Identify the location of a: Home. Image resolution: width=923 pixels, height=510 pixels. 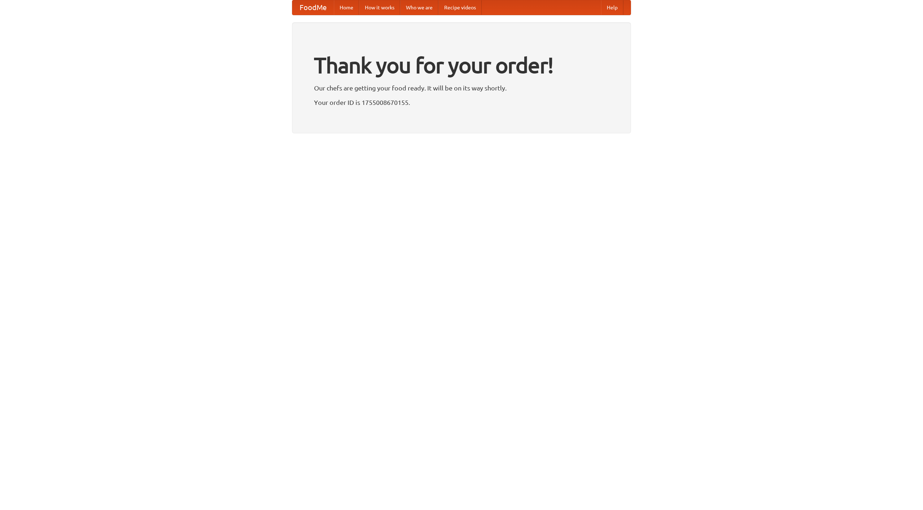
(346, 8).